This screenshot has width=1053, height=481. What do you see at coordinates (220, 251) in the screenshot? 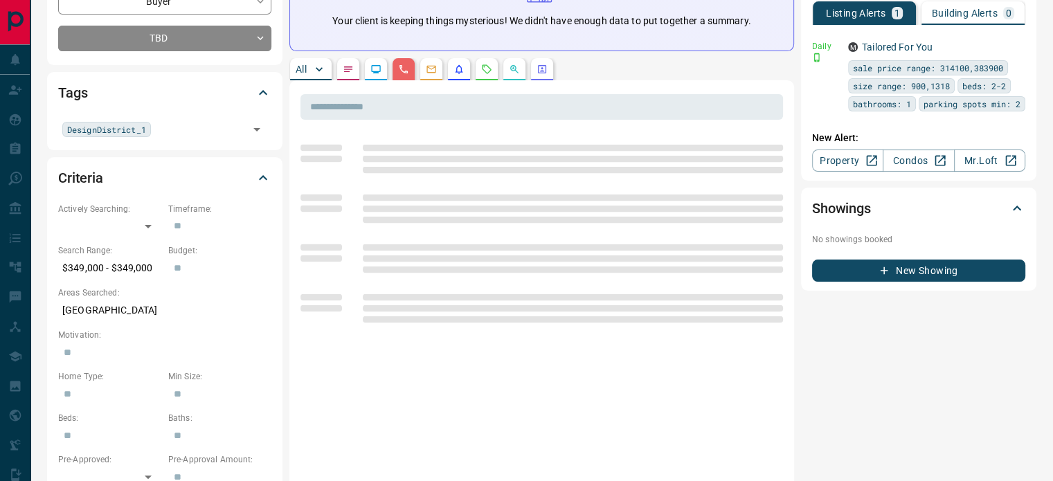
I see `p: Budget:` at bounding box center [220, 251].